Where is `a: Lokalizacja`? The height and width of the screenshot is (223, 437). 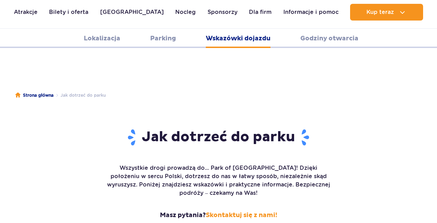 a: Lokalizacja is located at coordinates (102, 38).